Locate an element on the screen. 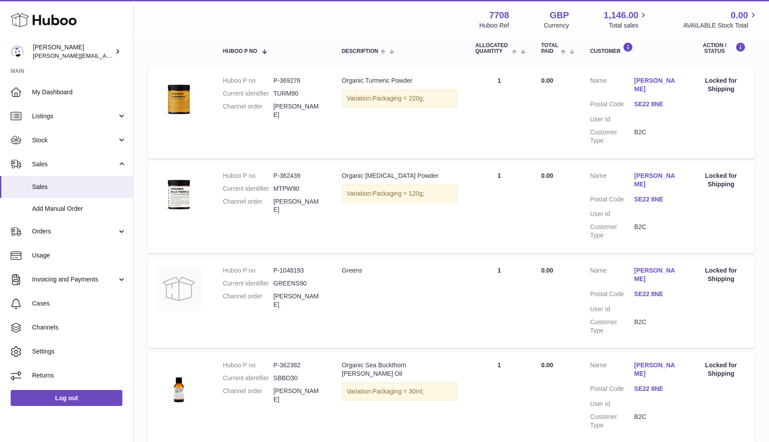  span: Orders is located at coordinates (74, 231).